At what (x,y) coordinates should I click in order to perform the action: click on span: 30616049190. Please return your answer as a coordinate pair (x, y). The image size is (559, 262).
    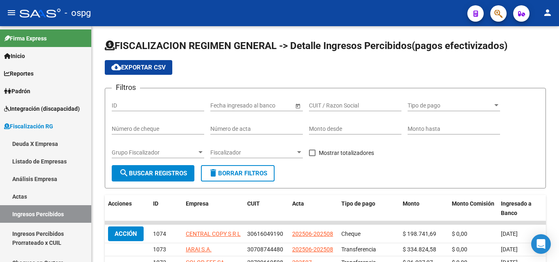
    Looking at the image, I should click on (265, 234).